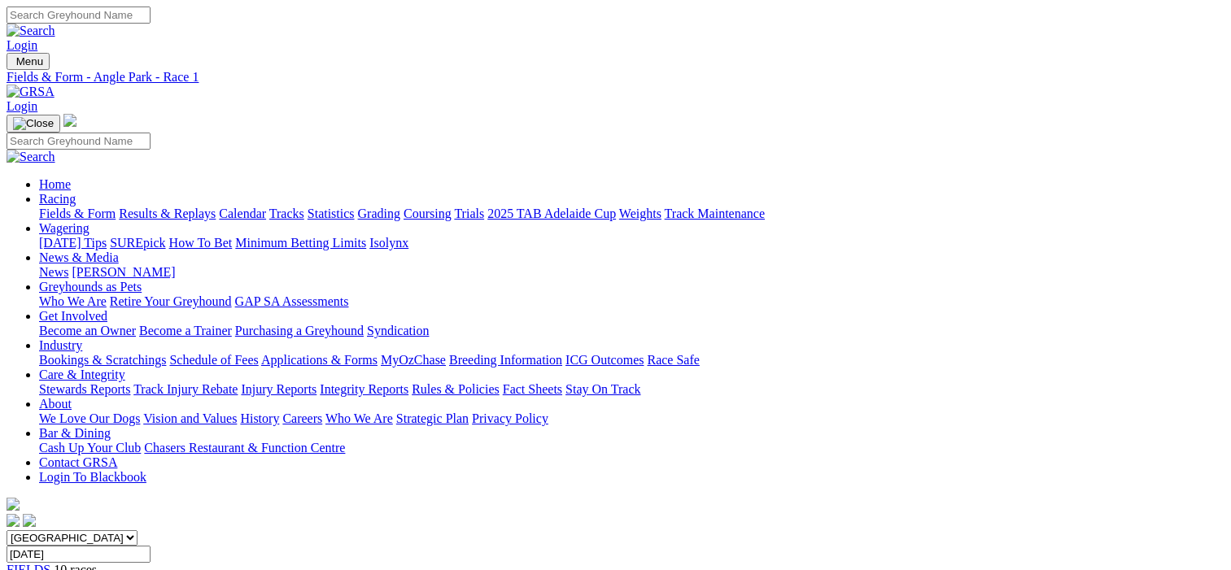  Describe the element at coordinates (631, 448) in the screenshot. I see `div: Bar & Dining` at that location.